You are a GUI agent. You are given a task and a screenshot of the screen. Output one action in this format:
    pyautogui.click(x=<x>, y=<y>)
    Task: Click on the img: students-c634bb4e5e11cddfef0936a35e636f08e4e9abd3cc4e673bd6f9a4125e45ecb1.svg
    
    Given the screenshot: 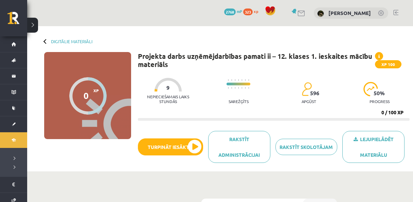 What is the action you would take?
    pyautogui.click(x=306, y=89)
    